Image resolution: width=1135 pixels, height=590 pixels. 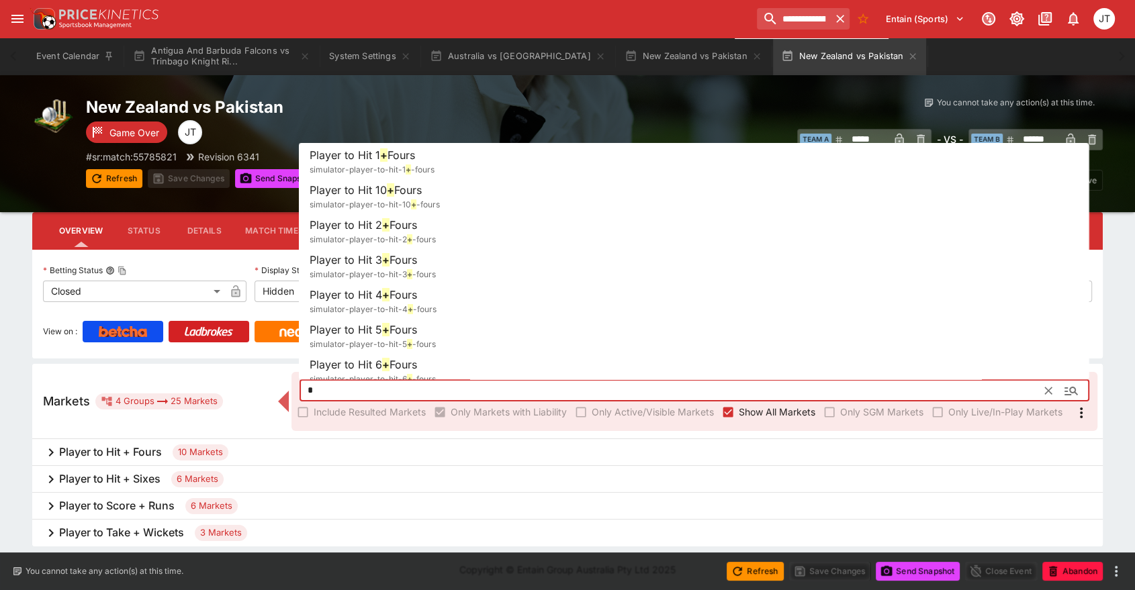 I want to click on span: Player to Hit 5, so click(x=345, y=331).